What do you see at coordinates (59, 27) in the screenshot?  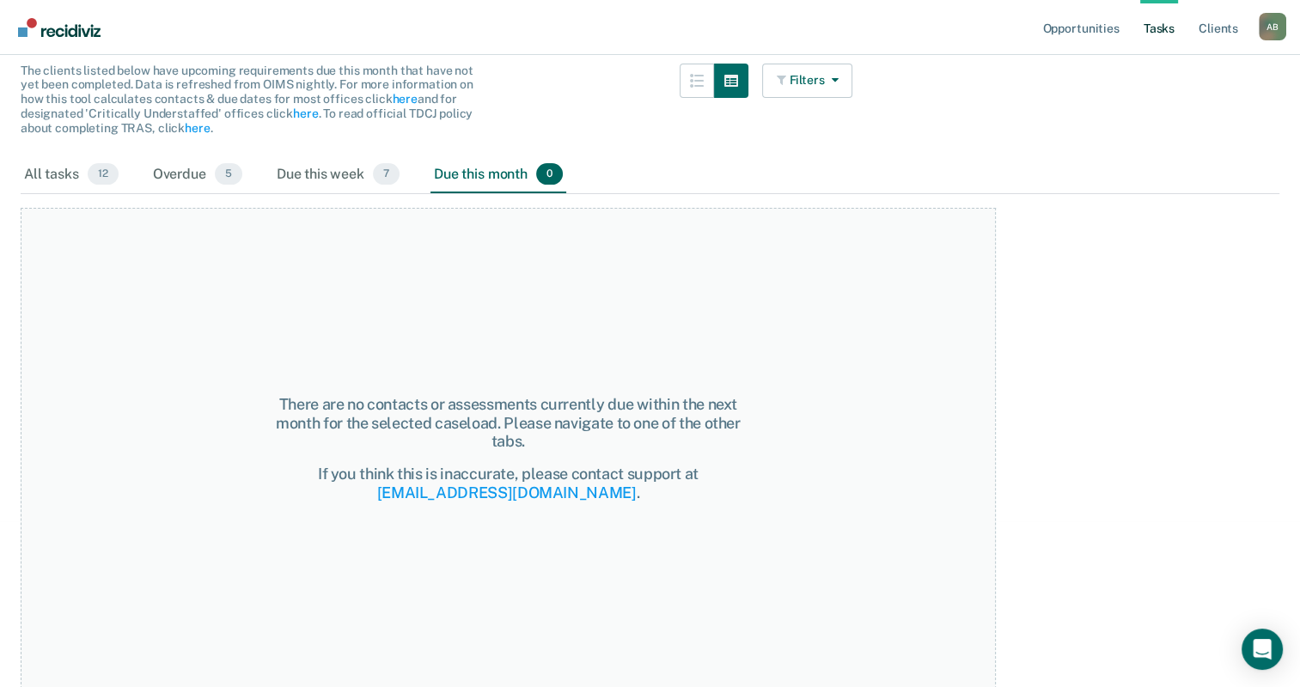 I see `img: Recidiviz` at bounding box center [59, 27].